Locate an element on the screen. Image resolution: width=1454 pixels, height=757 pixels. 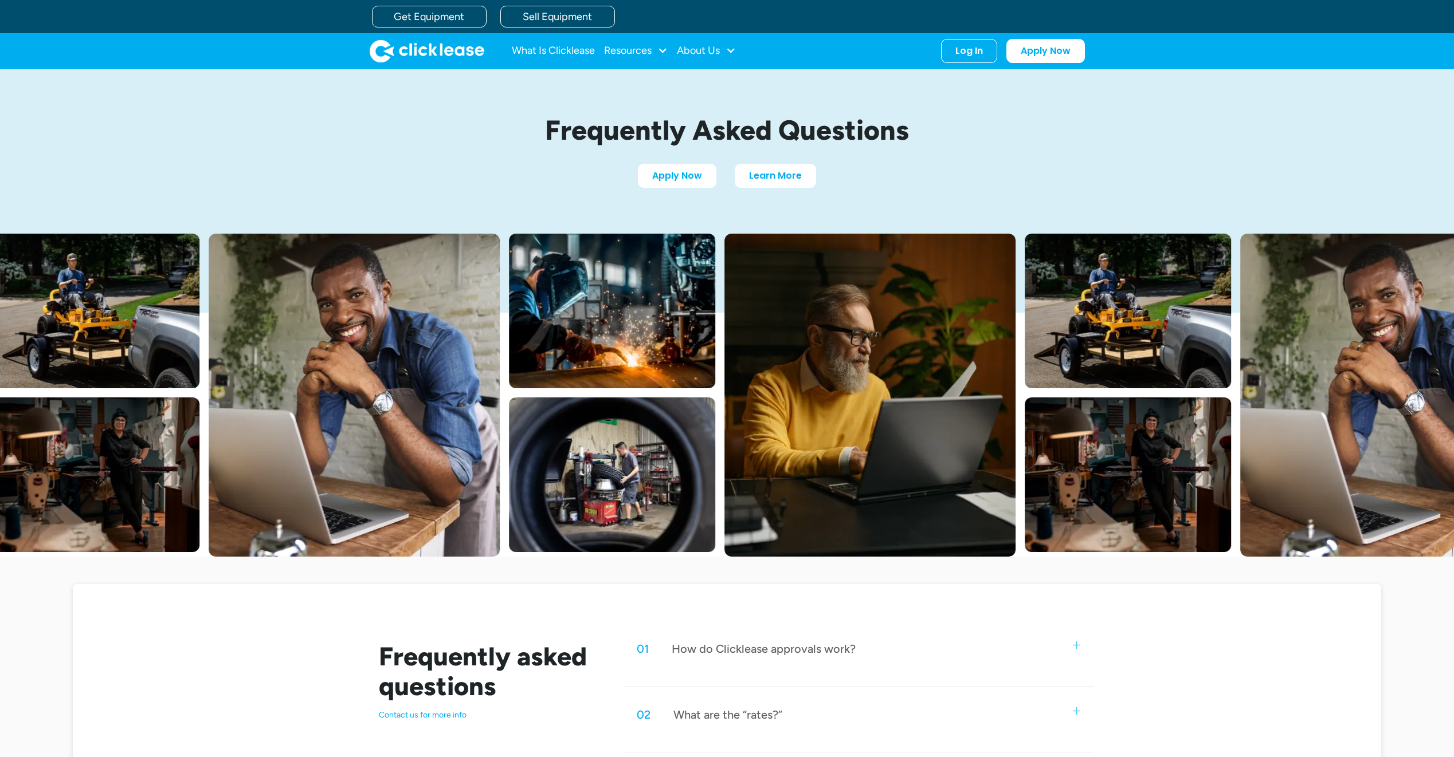
div: Resources is located at coordinates (635, 51).